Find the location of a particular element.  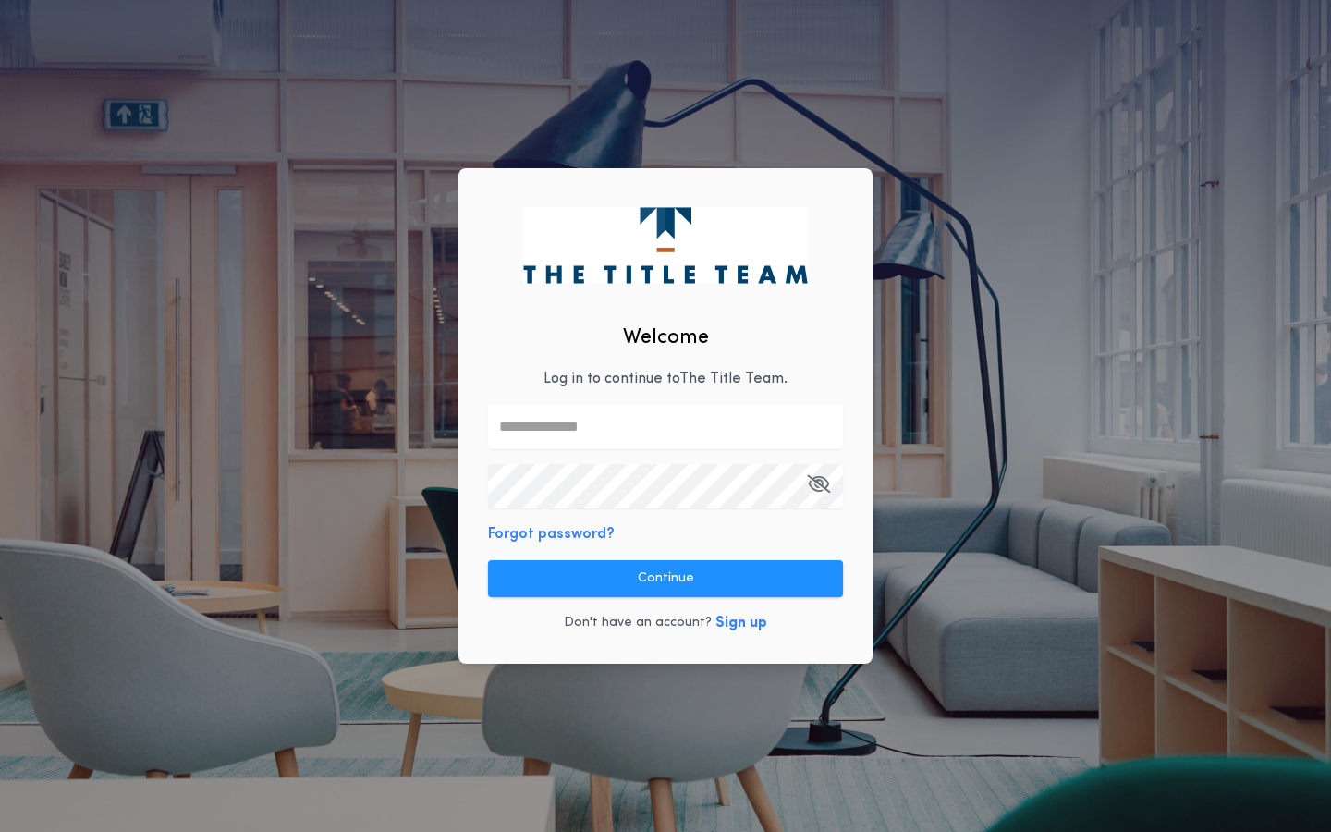

button: Sign up is located at coordinates (742, 623).